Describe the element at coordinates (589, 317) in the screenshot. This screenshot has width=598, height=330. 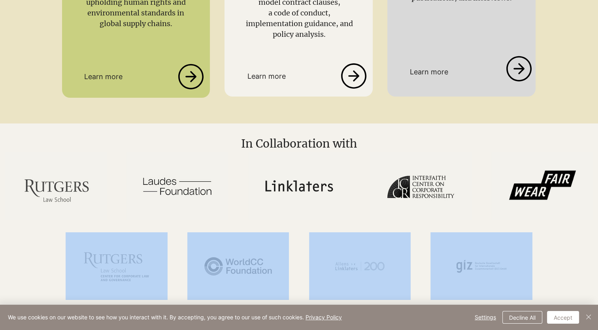
I see `img: Close` at that location.